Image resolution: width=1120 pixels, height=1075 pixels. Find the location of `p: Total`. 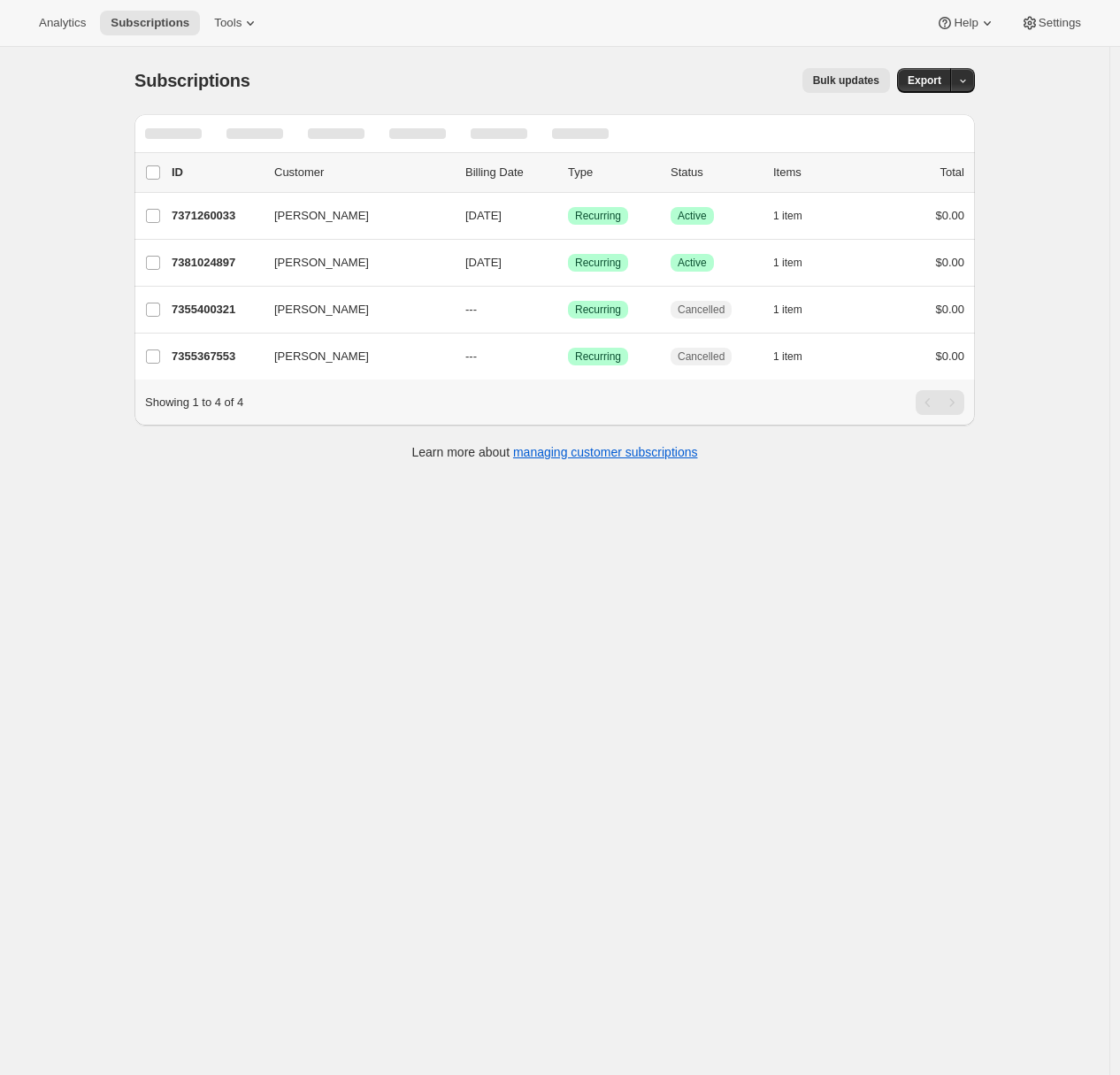

p: Total is located at coordinates (952, 172).